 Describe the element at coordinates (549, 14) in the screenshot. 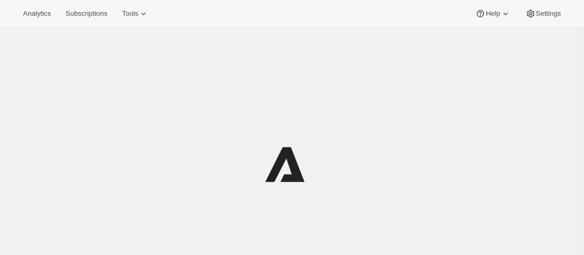

I see `span: Settings` at that location.